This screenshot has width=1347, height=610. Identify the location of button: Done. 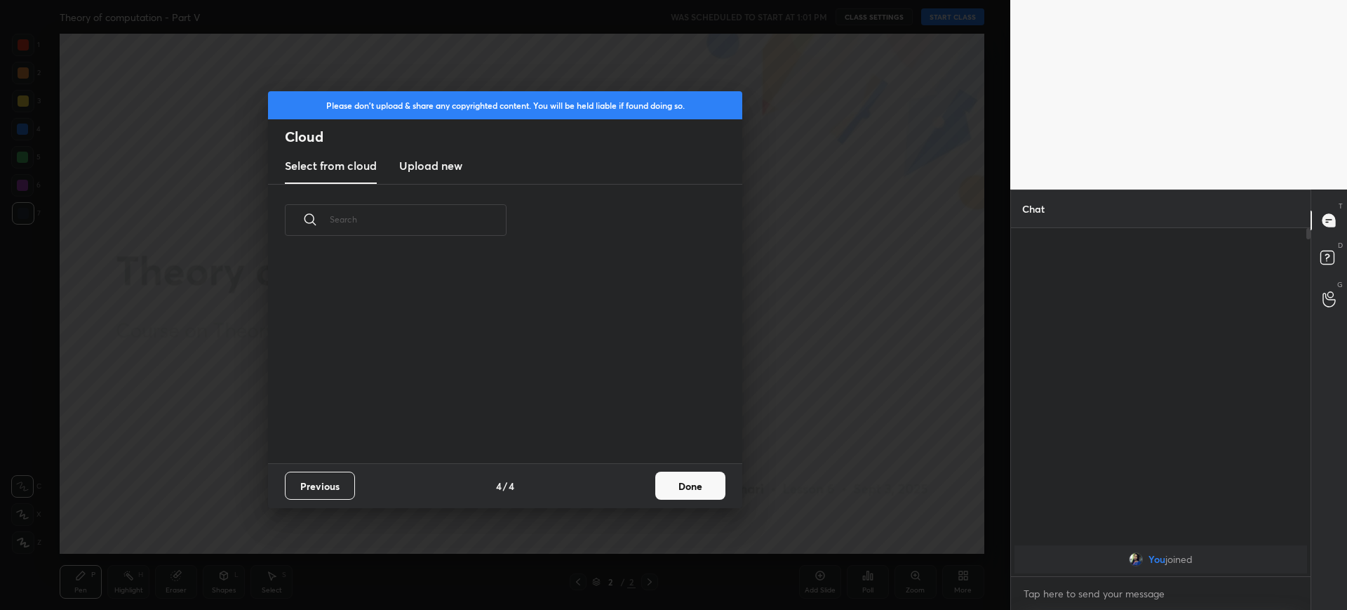
(690, 486).